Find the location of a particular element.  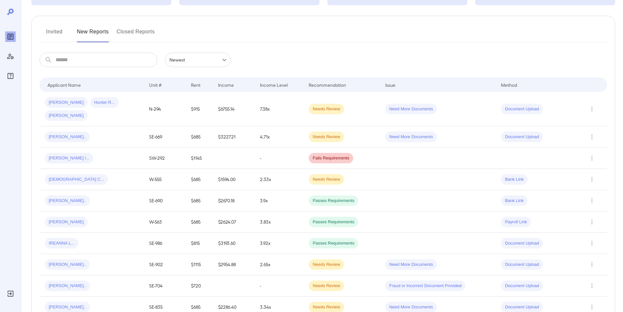

div: Applicant Name is located at coordinates (64, 85).